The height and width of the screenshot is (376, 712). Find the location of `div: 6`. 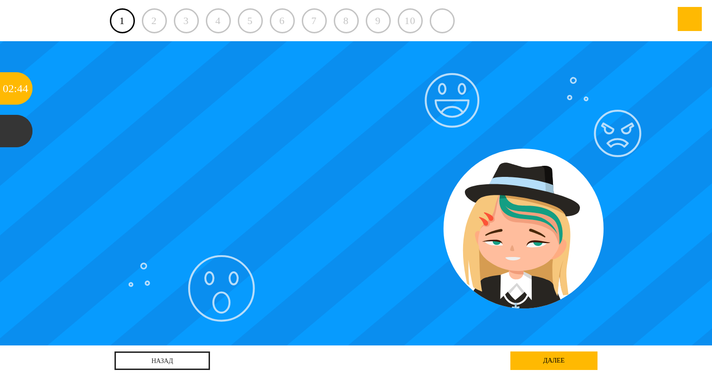

div: 6 is located at coordinates (282, 21).